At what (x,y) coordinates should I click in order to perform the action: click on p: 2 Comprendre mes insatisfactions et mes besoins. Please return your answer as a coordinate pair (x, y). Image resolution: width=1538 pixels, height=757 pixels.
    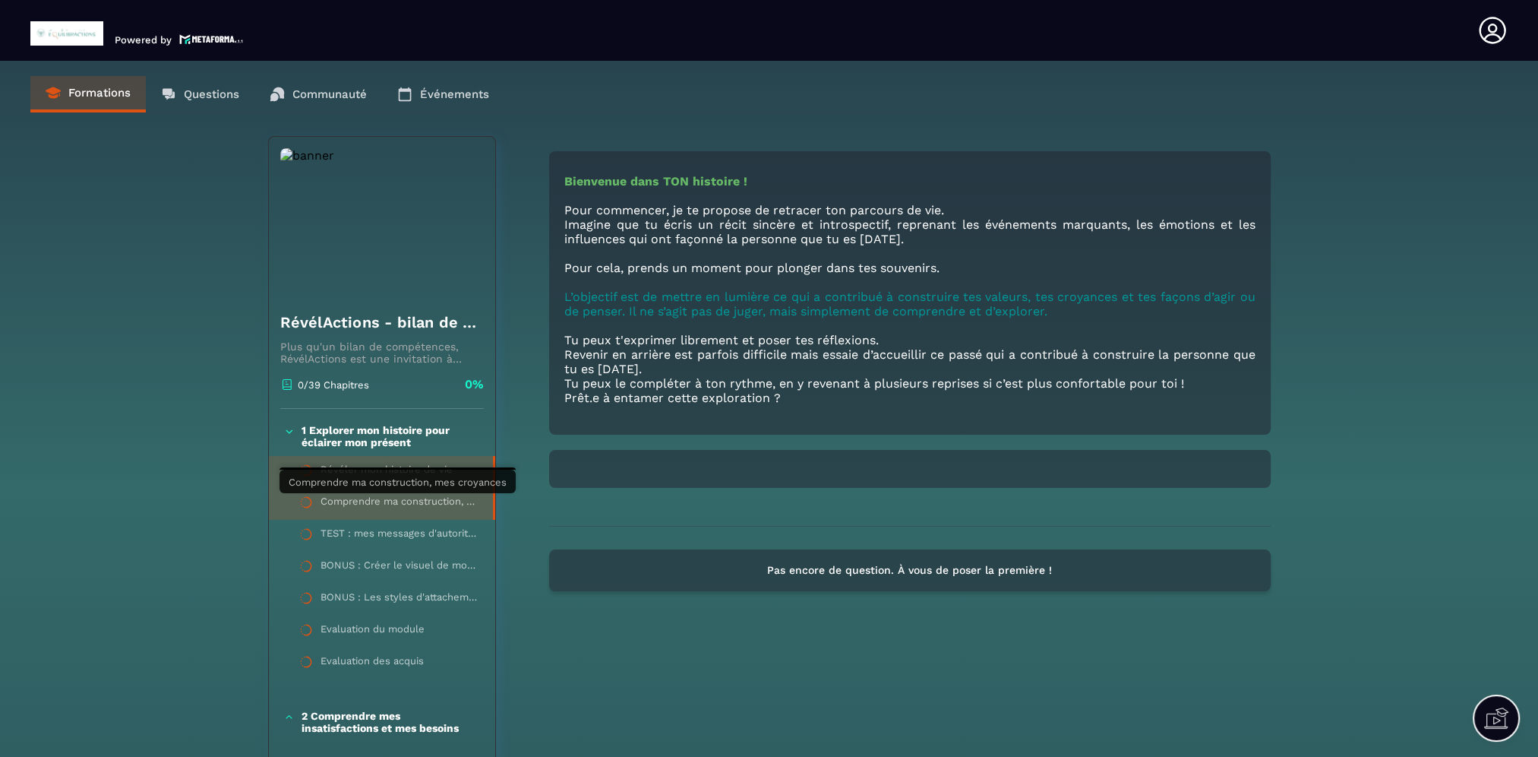
    Looking at the image, I should click on (390, 722).